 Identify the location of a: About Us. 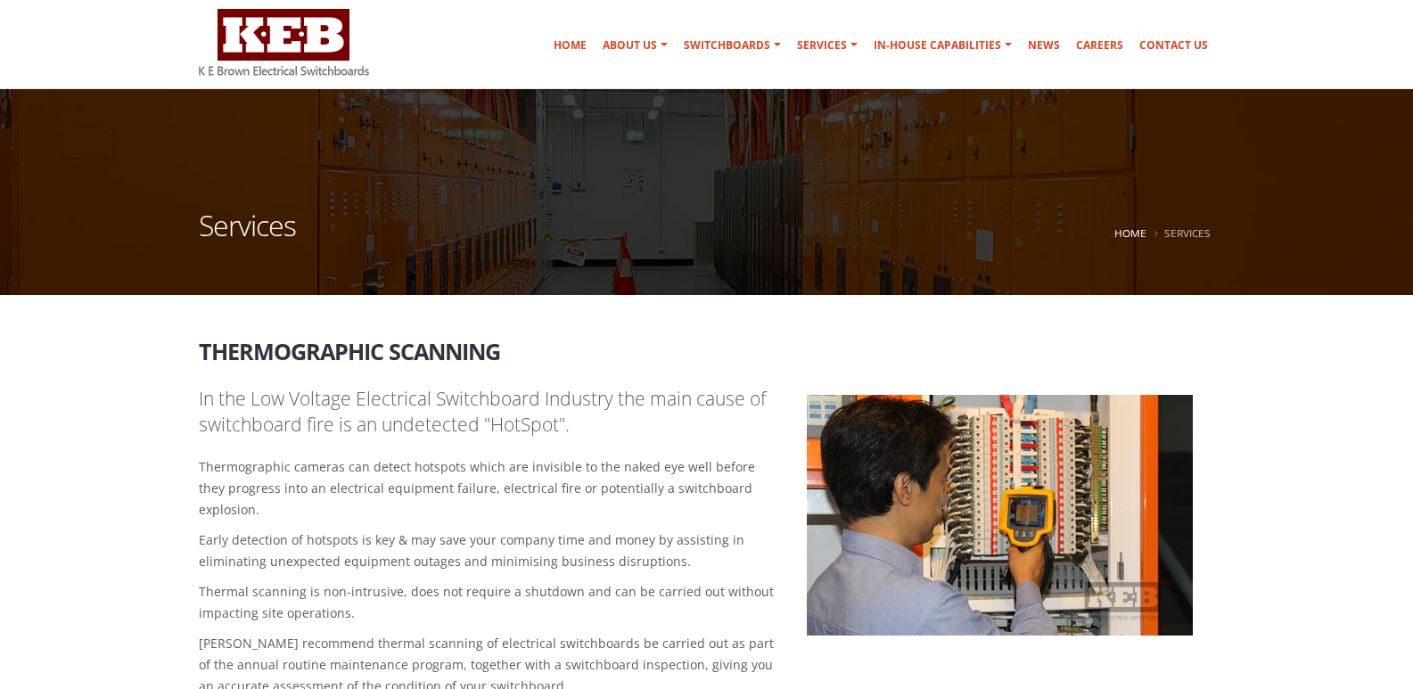
(635, 45).